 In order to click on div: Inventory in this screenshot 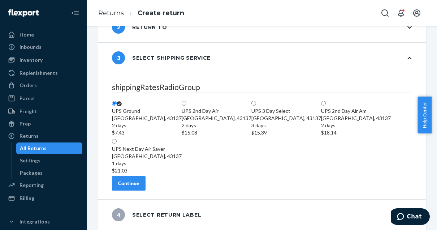, I will do `click(31, 60)`.